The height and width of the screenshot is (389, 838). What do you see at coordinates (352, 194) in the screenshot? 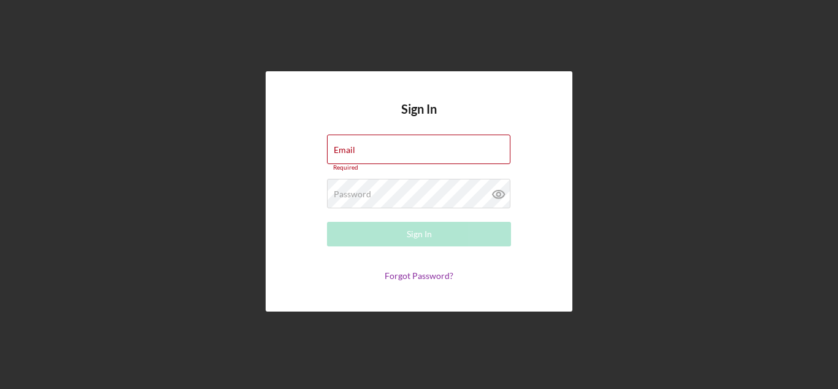
I see `label: Password` at bounding box center [352, 194].